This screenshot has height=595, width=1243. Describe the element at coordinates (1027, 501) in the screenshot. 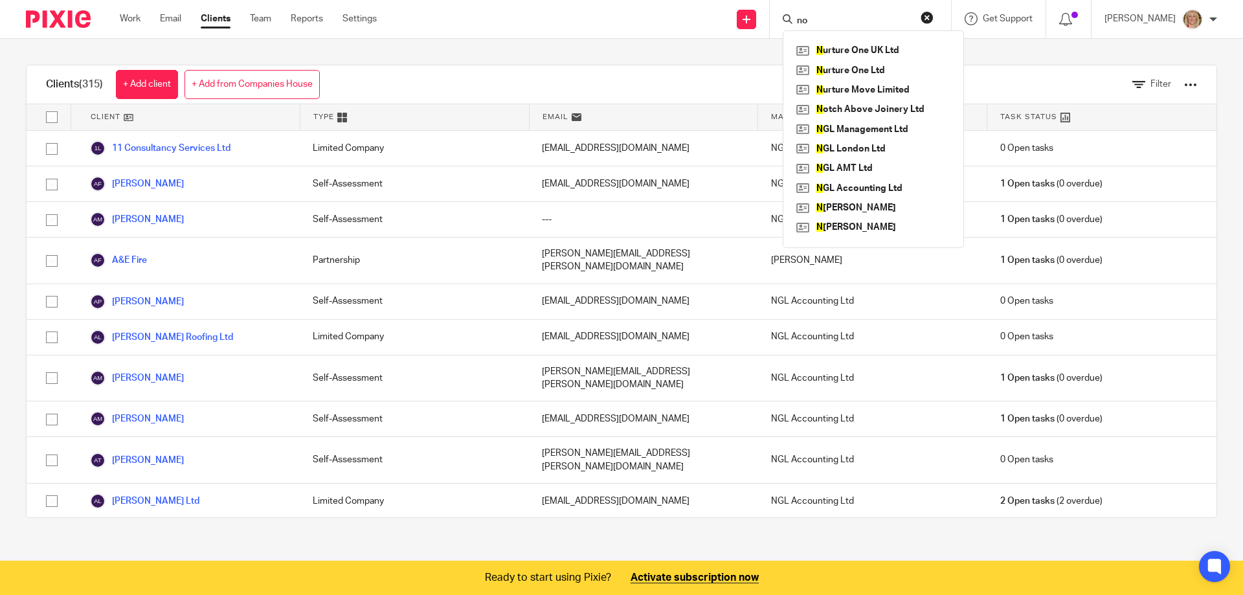

I see `span: 2 Open tasks` at that location.